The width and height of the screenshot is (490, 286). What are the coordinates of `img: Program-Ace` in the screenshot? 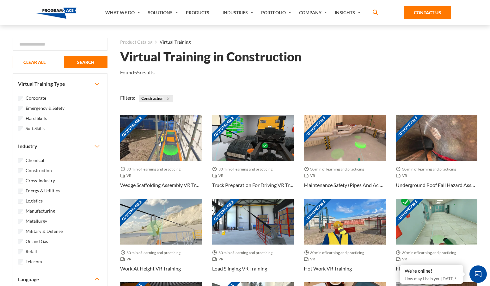 It's located at (56, 13).